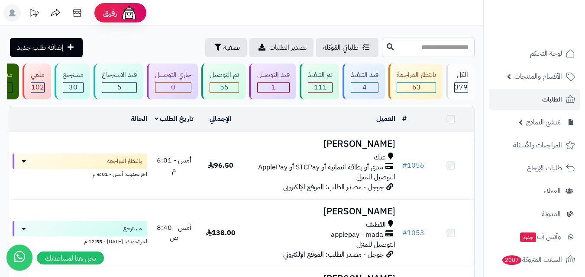  I want to click on div: 111, so click(320, 87).